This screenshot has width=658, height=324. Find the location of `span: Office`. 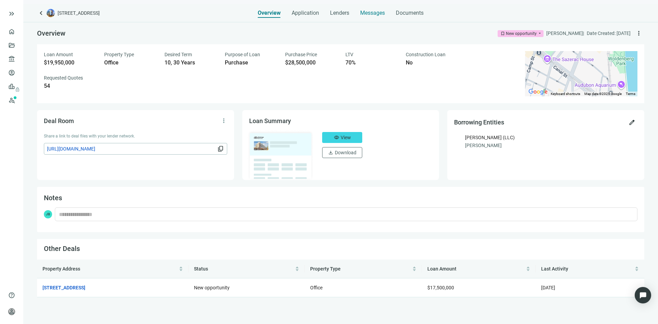

span: Office is located at coordinates (316, 288).